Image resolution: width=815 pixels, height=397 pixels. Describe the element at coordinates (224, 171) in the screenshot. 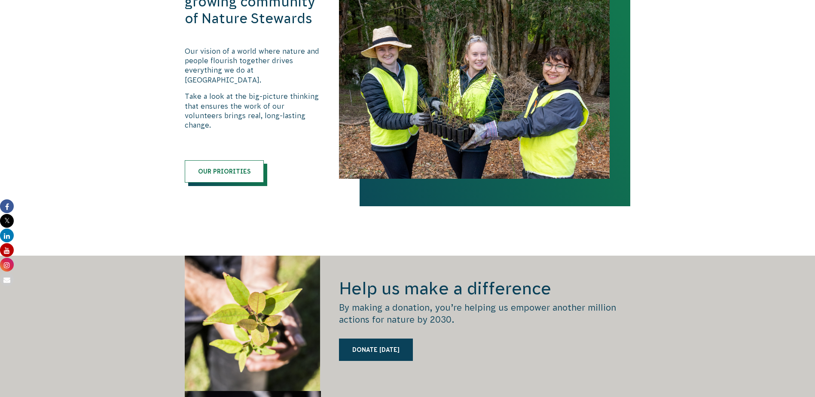

I see `a: Our priorities` at that location.